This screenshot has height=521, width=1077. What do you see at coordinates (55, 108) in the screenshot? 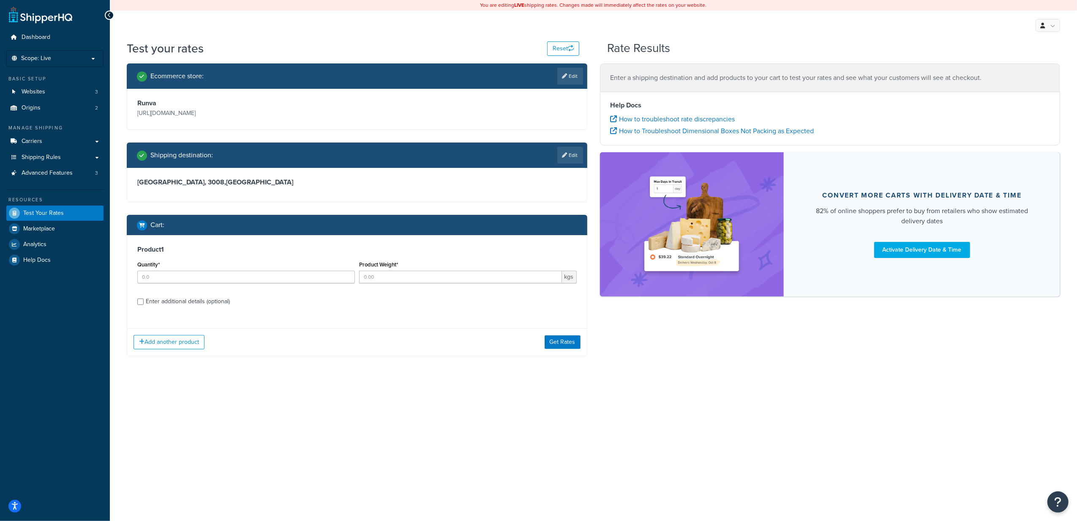
I see `li: Origins` at bounding box center [55, 108].